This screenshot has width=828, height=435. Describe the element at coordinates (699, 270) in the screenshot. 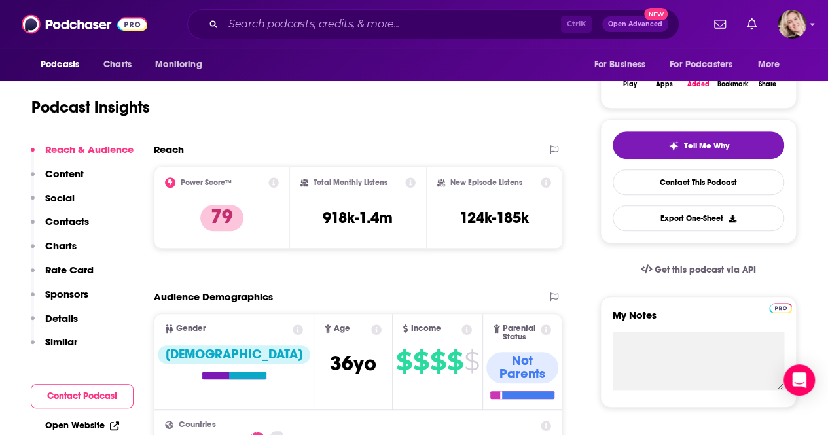

I see `a: Get this podcast via API` at that location.